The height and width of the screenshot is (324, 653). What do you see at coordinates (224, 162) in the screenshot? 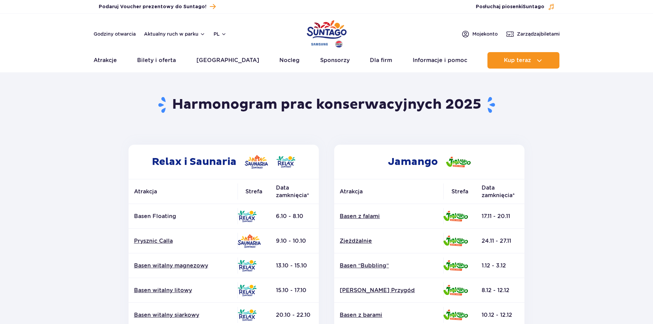
I see `h2: Relax i Saunaria` at bounding box center [224, 162].